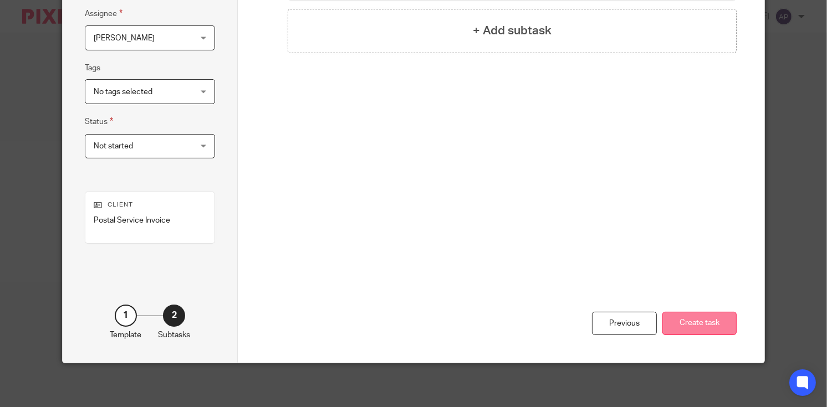  I want to click on div: 2, so click(174, 316).